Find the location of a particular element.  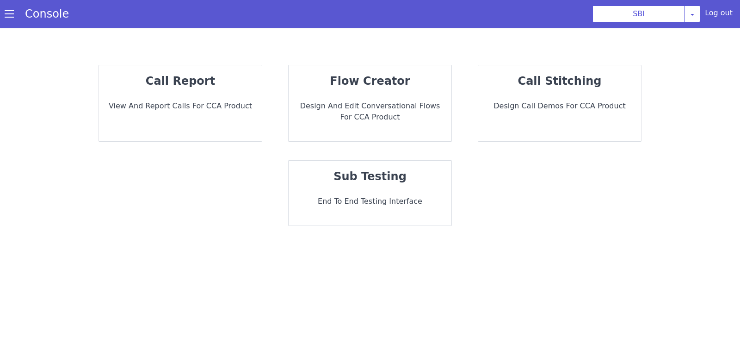

strong: call report is located at coordinates (180, 81).